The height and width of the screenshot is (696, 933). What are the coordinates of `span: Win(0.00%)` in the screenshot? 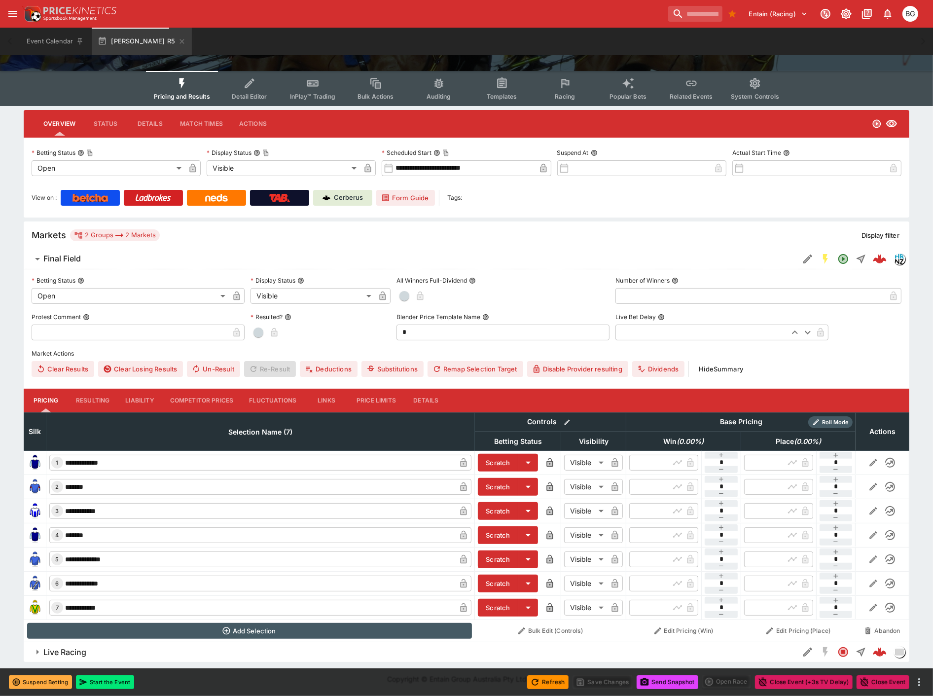 It's located at (684, 441).